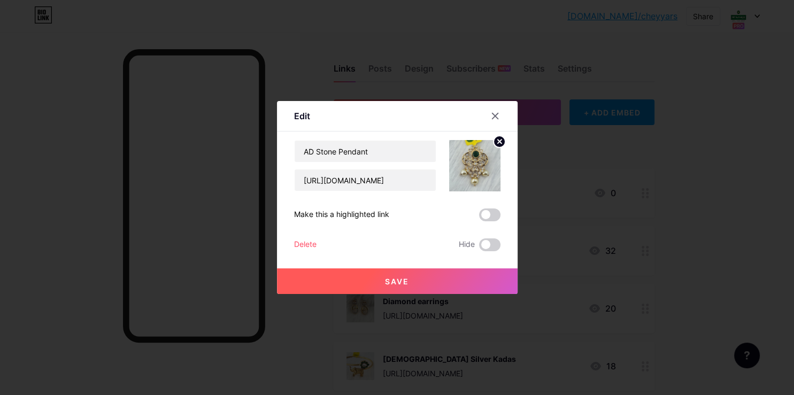  What do you see at coordinates (305, 245) in the screenshot?
I see `div: Delete` at bounding box center [305, 245].